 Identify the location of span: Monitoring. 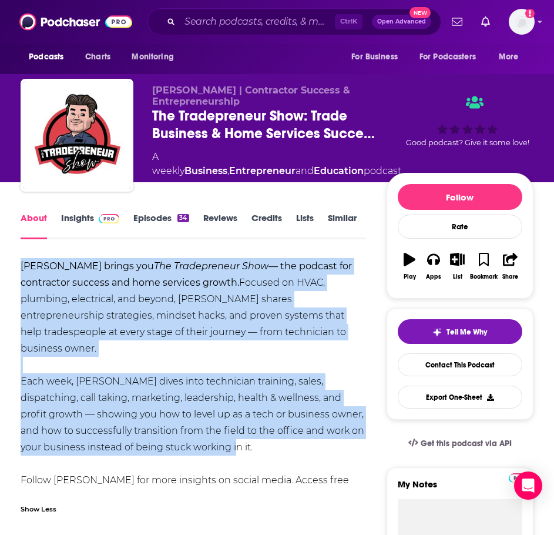
(152, 57).